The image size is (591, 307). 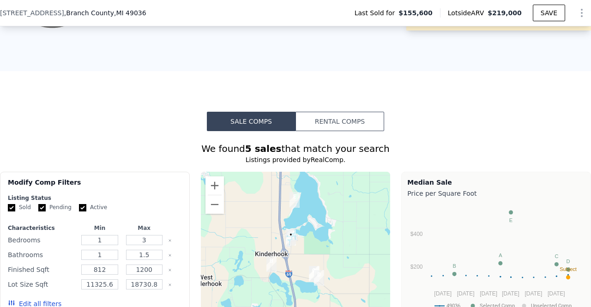 What do you see at coordinates (504, 13) in the screenshot?
I see `span: $219,000` at bounding box center [504, 13].